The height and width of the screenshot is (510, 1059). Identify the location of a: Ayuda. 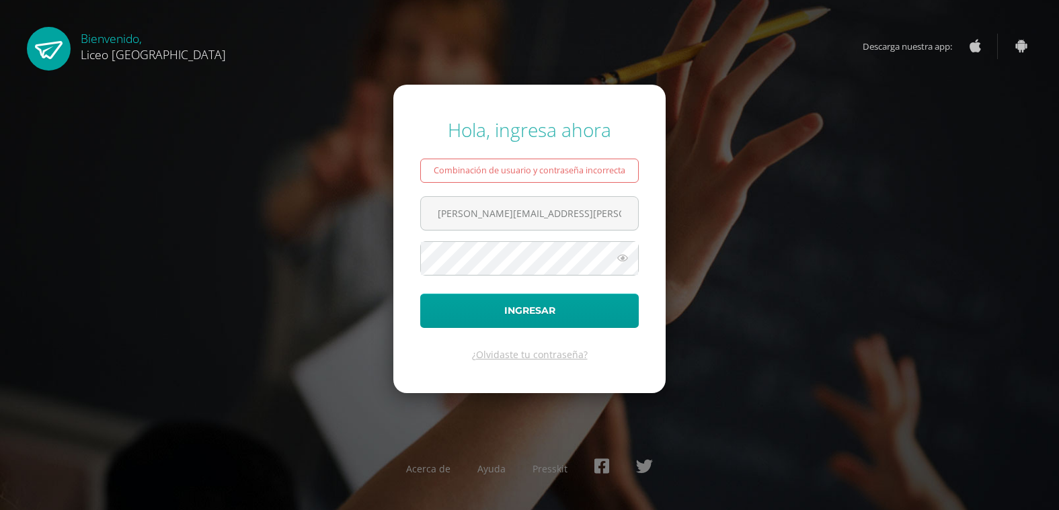
(492, 469).